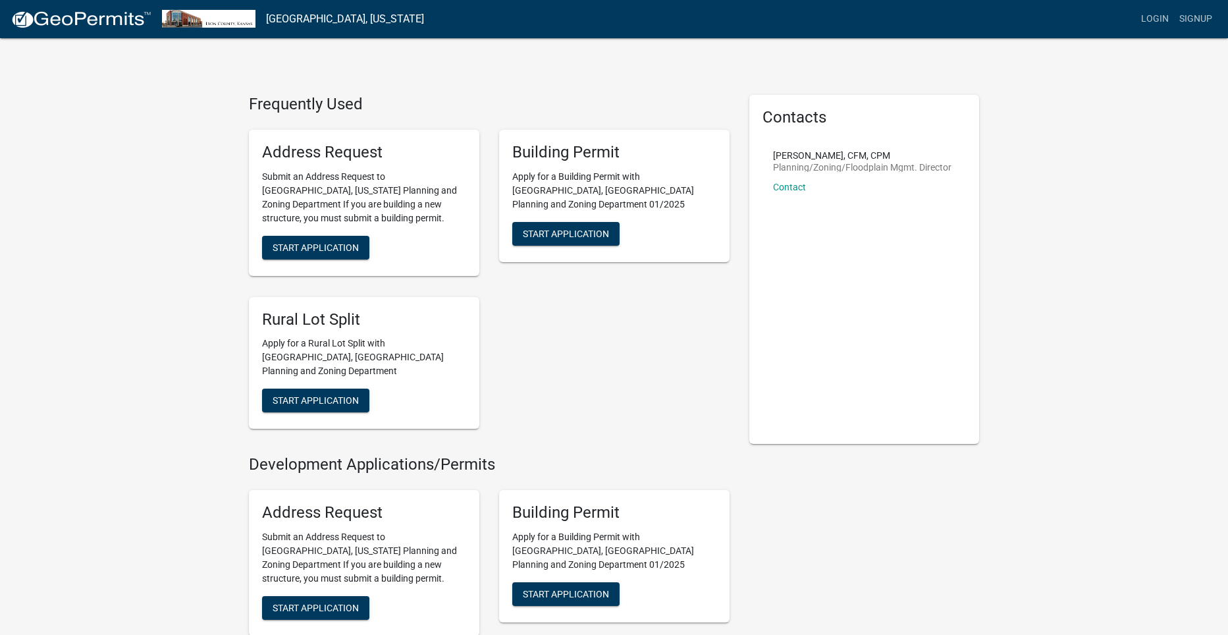 Image resolution: width=1228 pixels, height=635 pixels. Describe the element at coordinates (209, 18) in the screenshot. I see `img: Lyon County, Kansas` at that location.